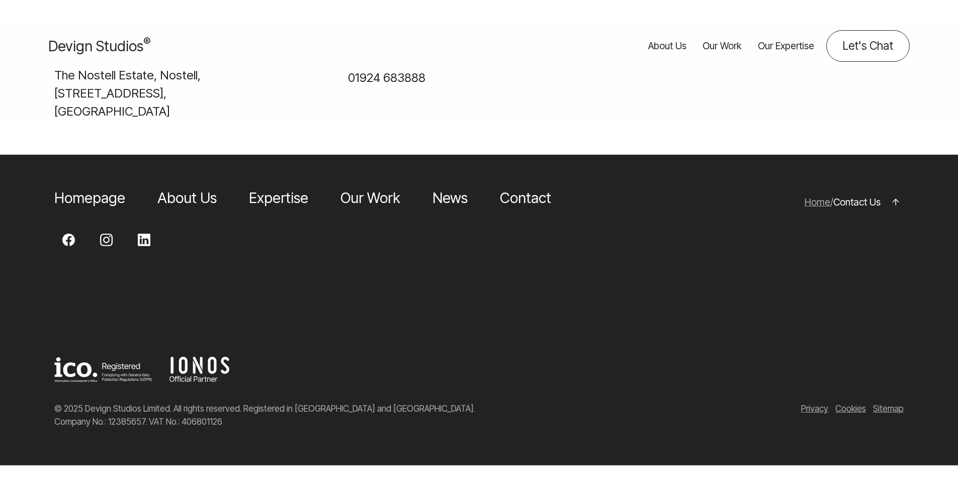 The image size is (958, 479). I want to click on a: Contact us about your project, so click(868, 46).